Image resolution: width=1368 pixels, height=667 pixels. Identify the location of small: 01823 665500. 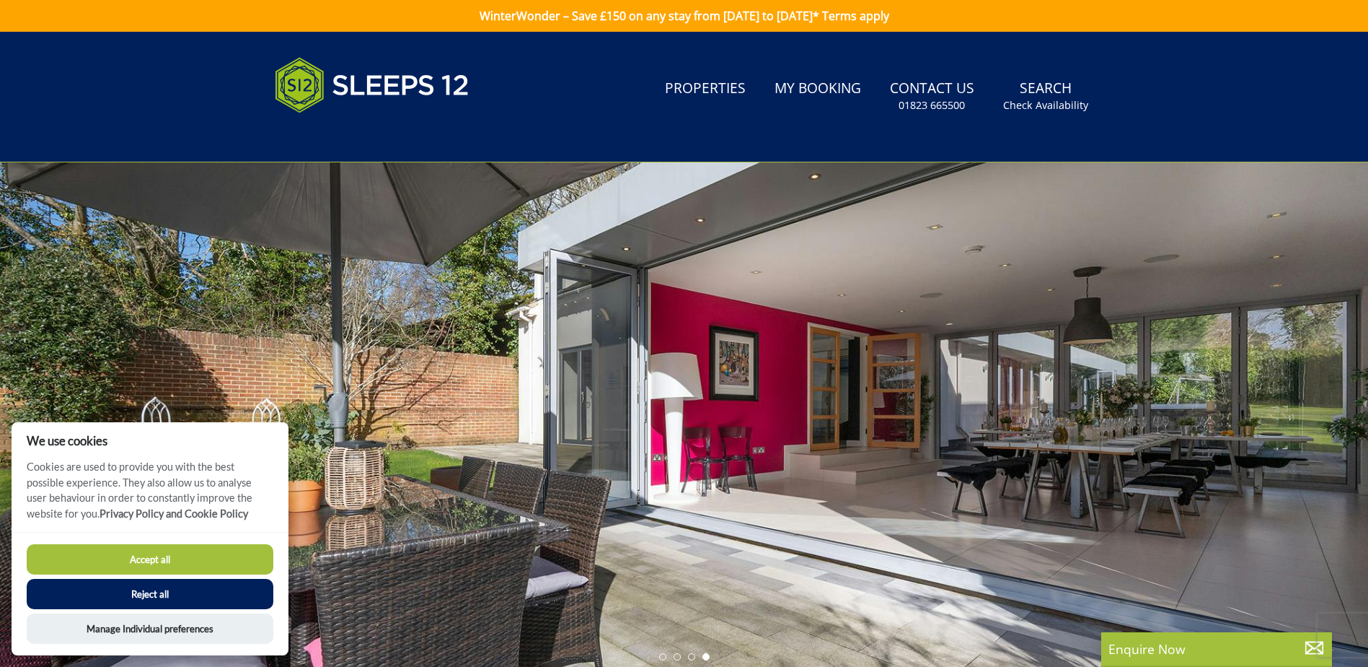
(932, 105).